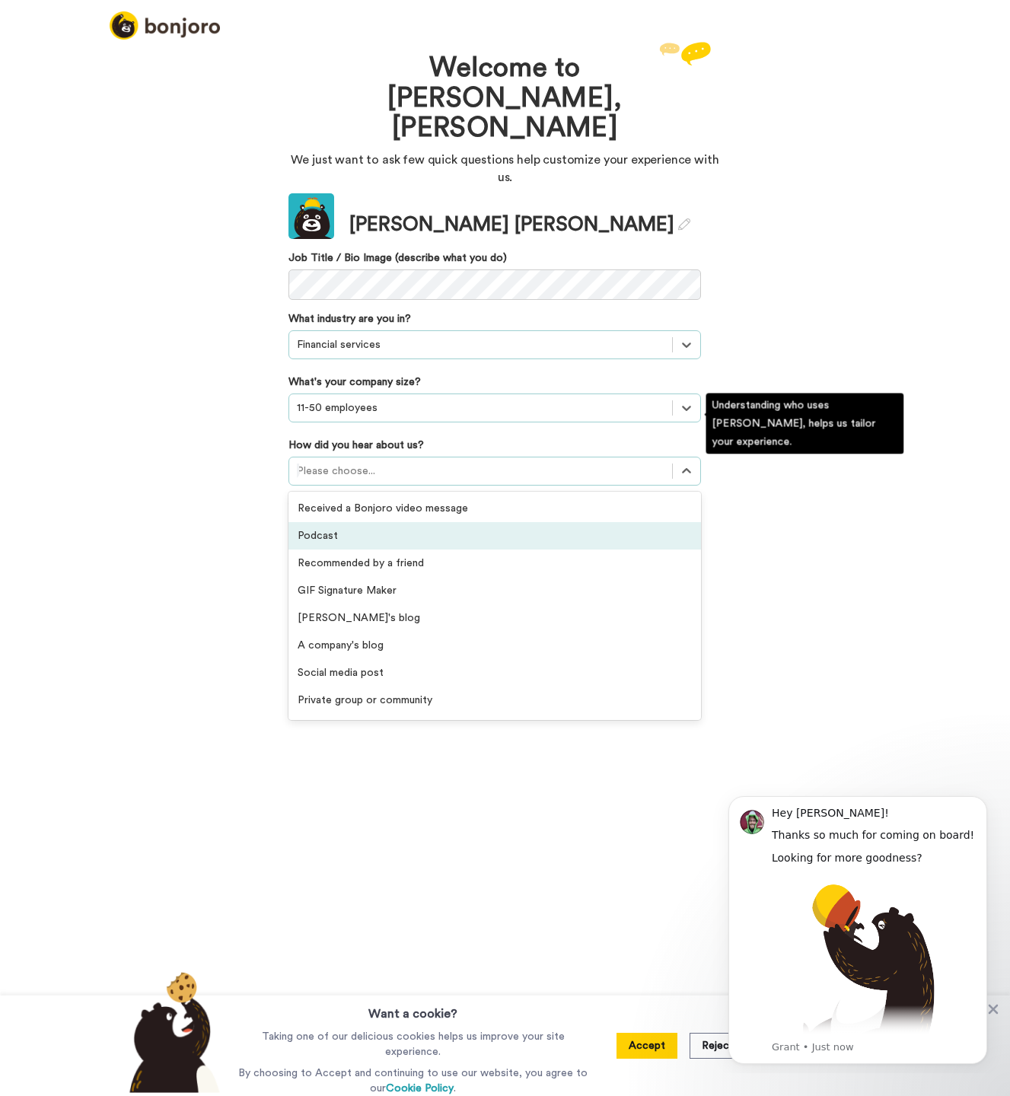 The height and width of the screenshot is (1096, 1010). Describe the element at coordinates (495, 563) in the screenshot. I see `div: Recommended by a friend` at that location.